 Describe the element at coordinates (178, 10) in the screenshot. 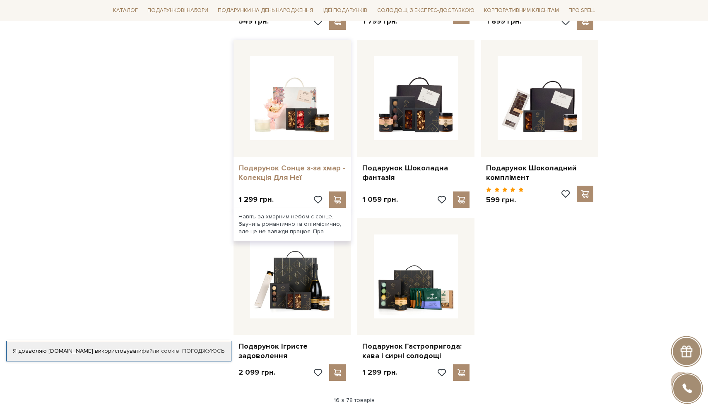

I see `span: Подарункові набори` at that location.